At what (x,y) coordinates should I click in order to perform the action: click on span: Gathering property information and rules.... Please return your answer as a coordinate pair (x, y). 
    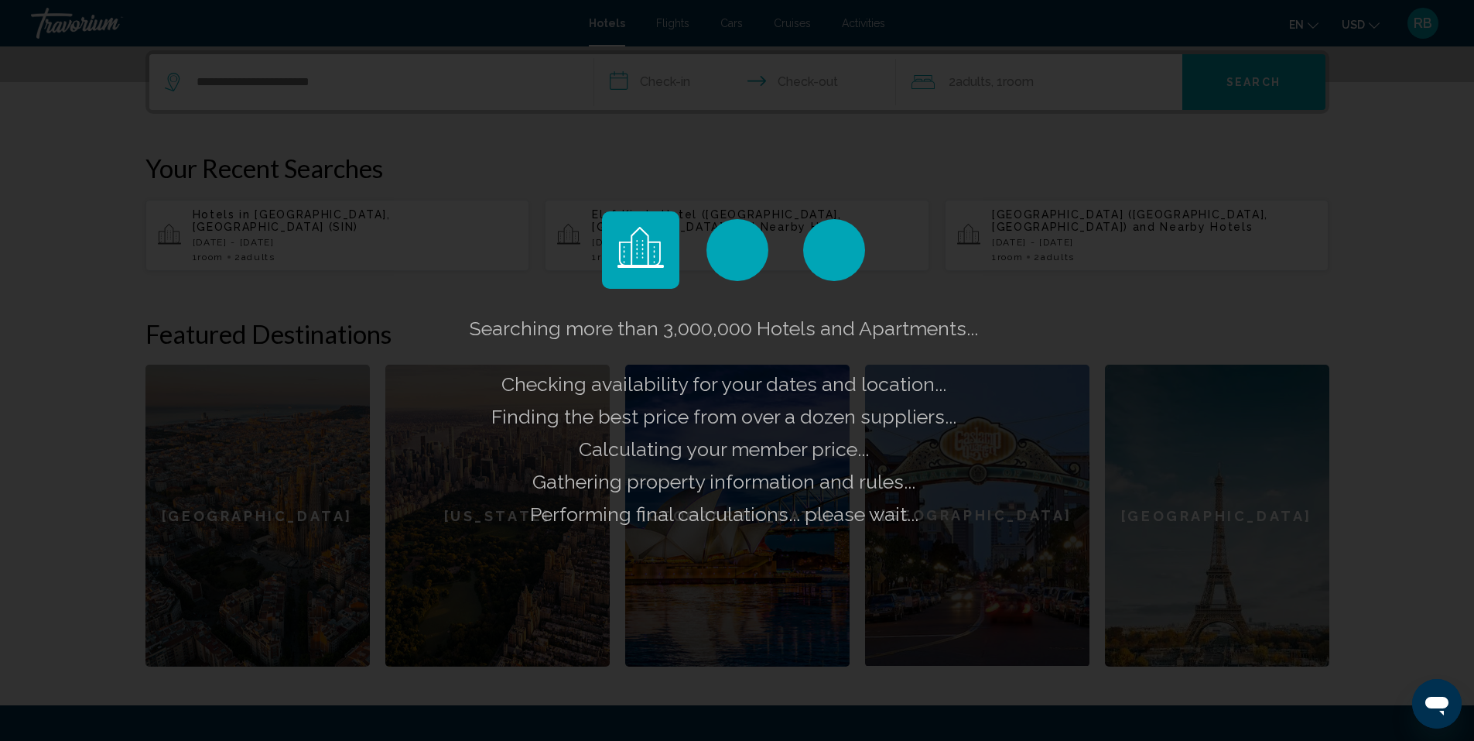
    Looking at the image, I should click on (724, 481).